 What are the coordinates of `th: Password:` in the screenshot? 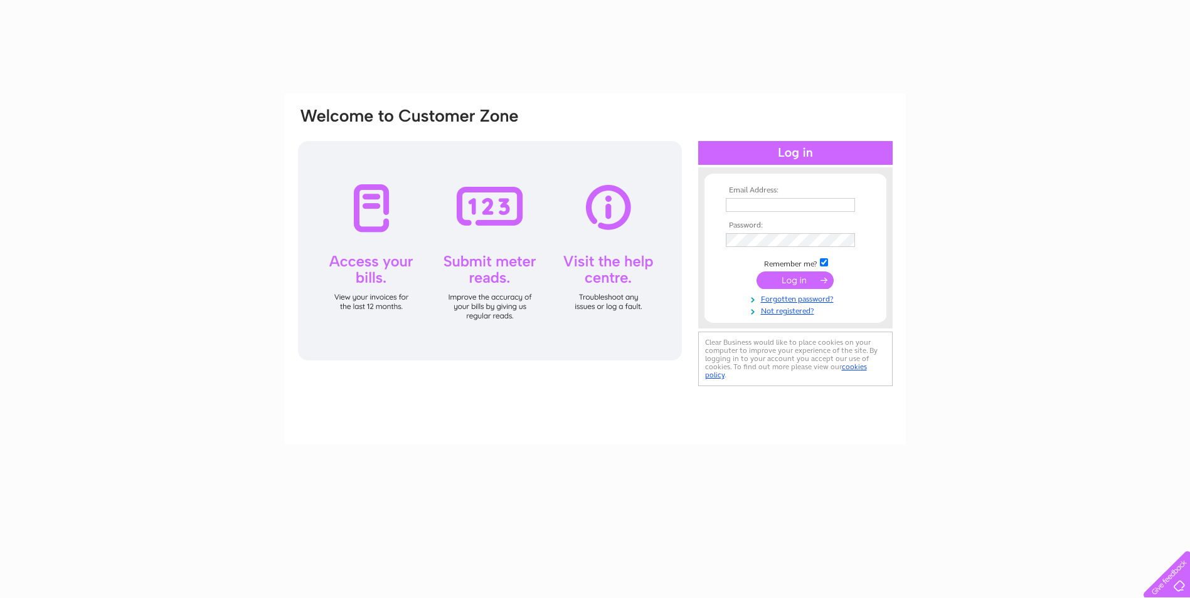 It's located at (795, 226).